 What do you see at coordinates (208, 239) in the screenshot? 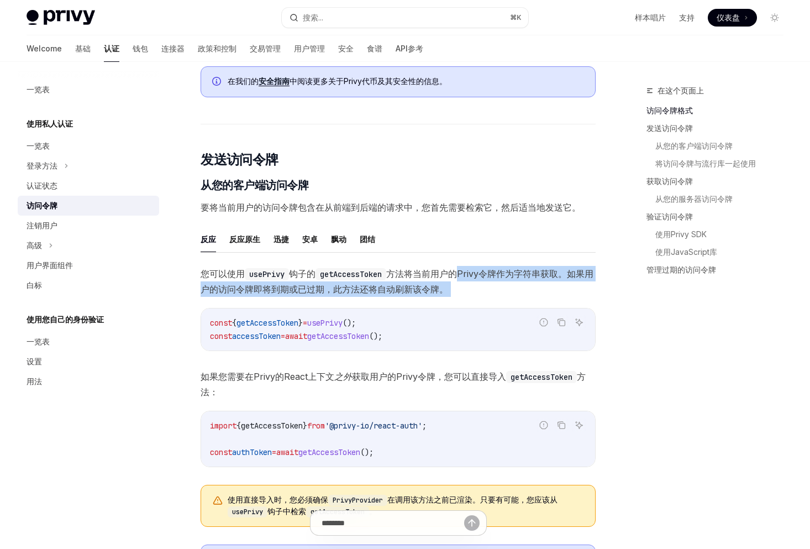
I see `button: 反应` at bounding box center [208, 239].